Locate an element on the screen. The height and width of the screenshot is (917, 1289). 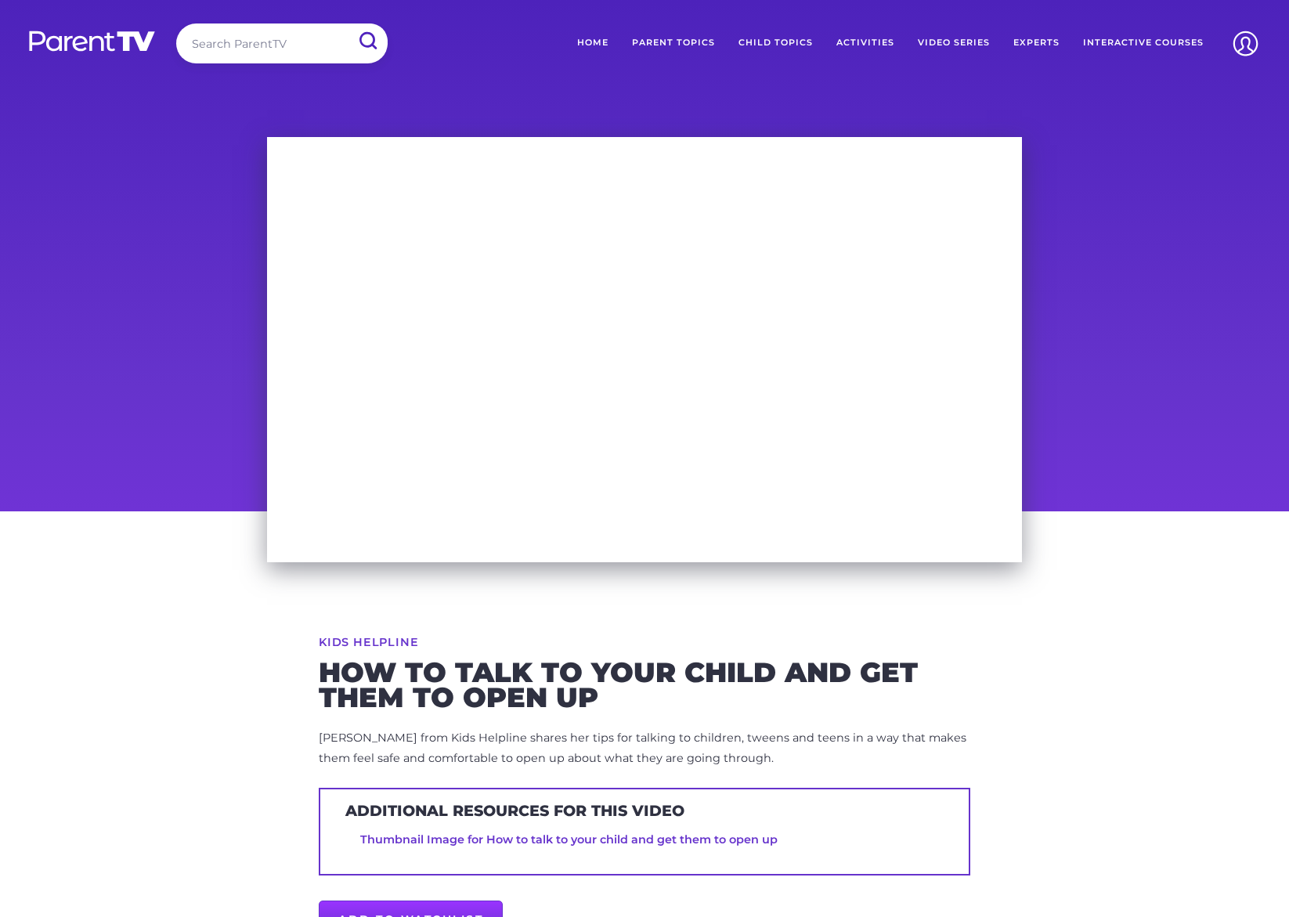
a: Child Topics is located at coordinates (776, 43).